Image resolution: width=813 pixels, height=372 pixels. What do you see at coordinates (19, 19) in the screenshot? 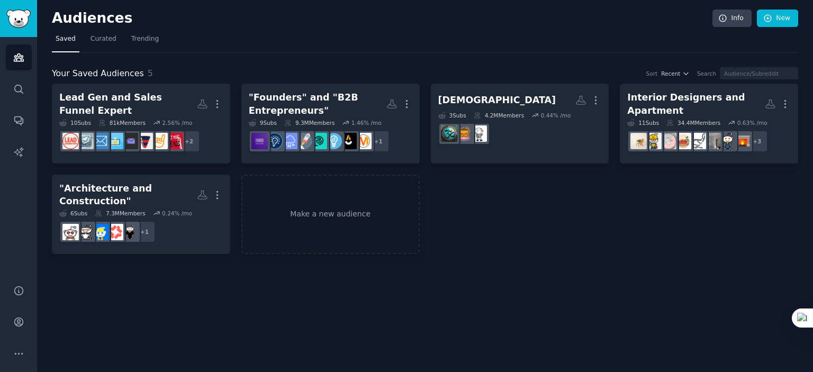
I see `img: GummySearch logo` at bounding box center [19, 19].